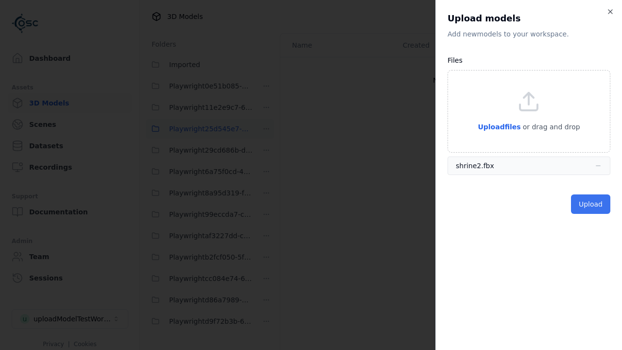  What do you see at coordinates (528, 34) in the screenshot?
I see `p: Add new model s to your workspace.` at bounding box center [528, 34].